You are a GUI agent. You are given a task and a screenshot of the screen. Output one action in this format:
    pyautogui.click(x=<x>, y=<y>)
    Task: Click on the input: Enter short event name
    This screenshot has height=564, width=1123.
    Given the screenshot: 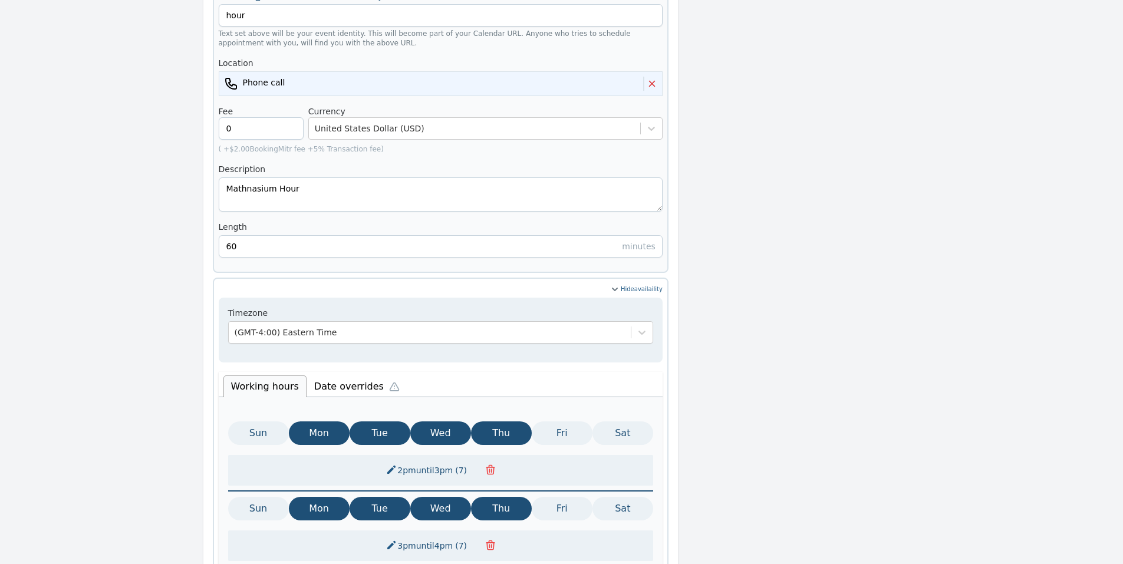 What is the action you would take?
    pyautogui.click(x=440, y=15)
    